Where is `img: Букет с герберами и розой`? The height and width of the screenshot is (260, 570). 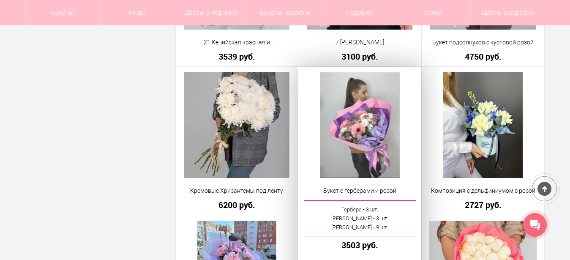 img: Букет с герберами и розой is located at coordinates (359, 125).